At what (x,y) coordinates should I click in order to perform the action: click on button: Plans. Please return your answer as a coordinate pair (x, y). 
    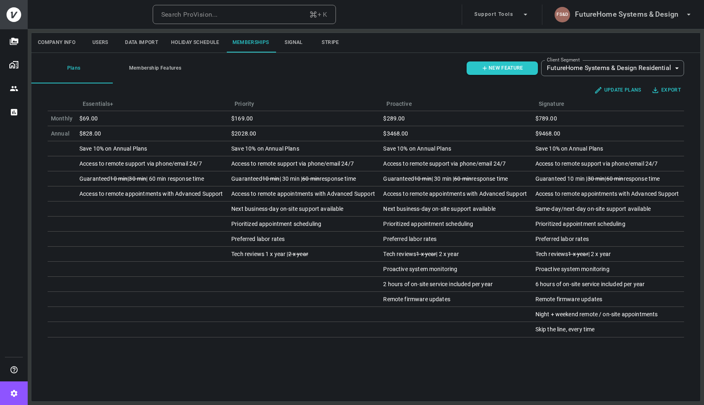
    Looking at the image, I should click on (72, 68).